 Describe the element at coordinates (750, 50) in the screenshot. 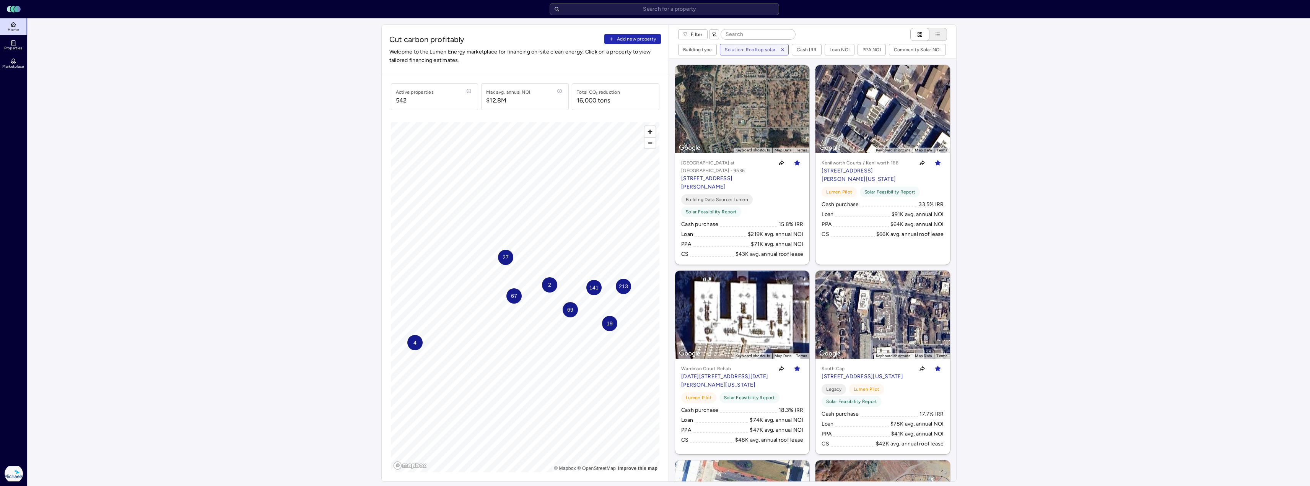

I see `div: Solution: Rooftop solar` at that location.